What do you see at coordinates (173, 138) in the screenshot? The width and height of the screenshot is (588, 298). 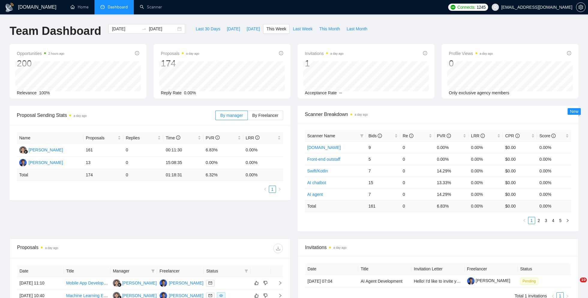 I see `span: Time` at bounding box center [173, 138].